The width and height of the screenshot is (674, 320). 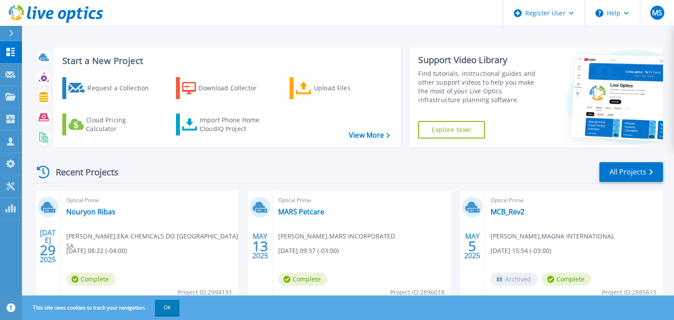 I want to click on a: Cloud Pricing Calculator, so click(x=111, y=125).